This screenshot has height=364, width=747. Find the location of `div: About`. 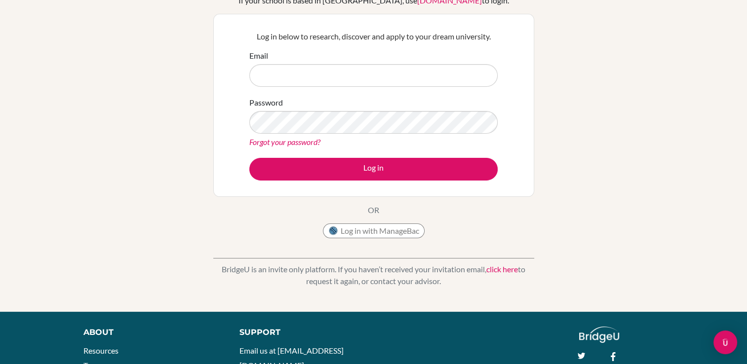

div: About is located at coordinates (150, 333).